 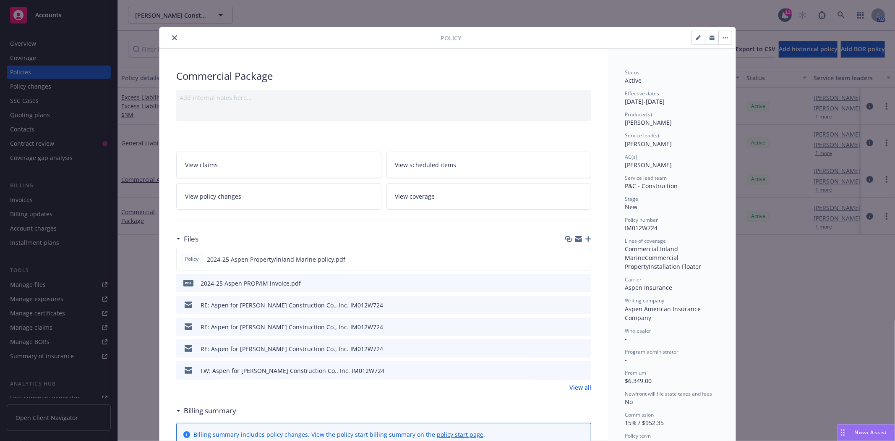 I want to click on span: P&C - Construction, so click(x=651, y=185).